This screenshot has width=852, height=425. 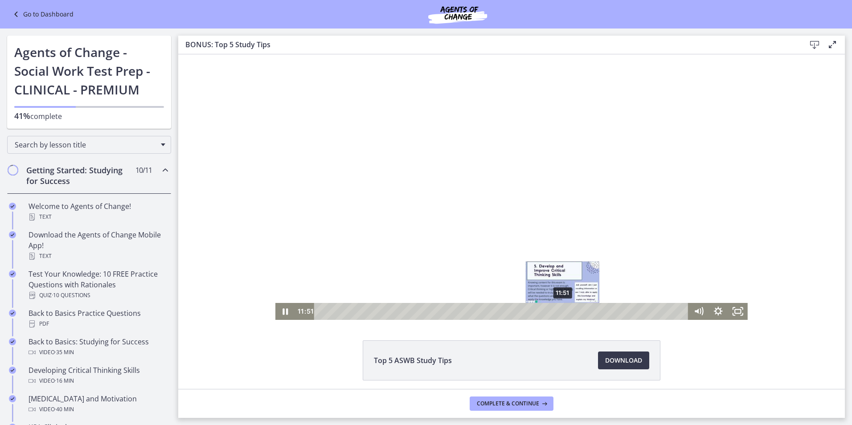 I want to click on button: Pause, so click(x=107, y=257).